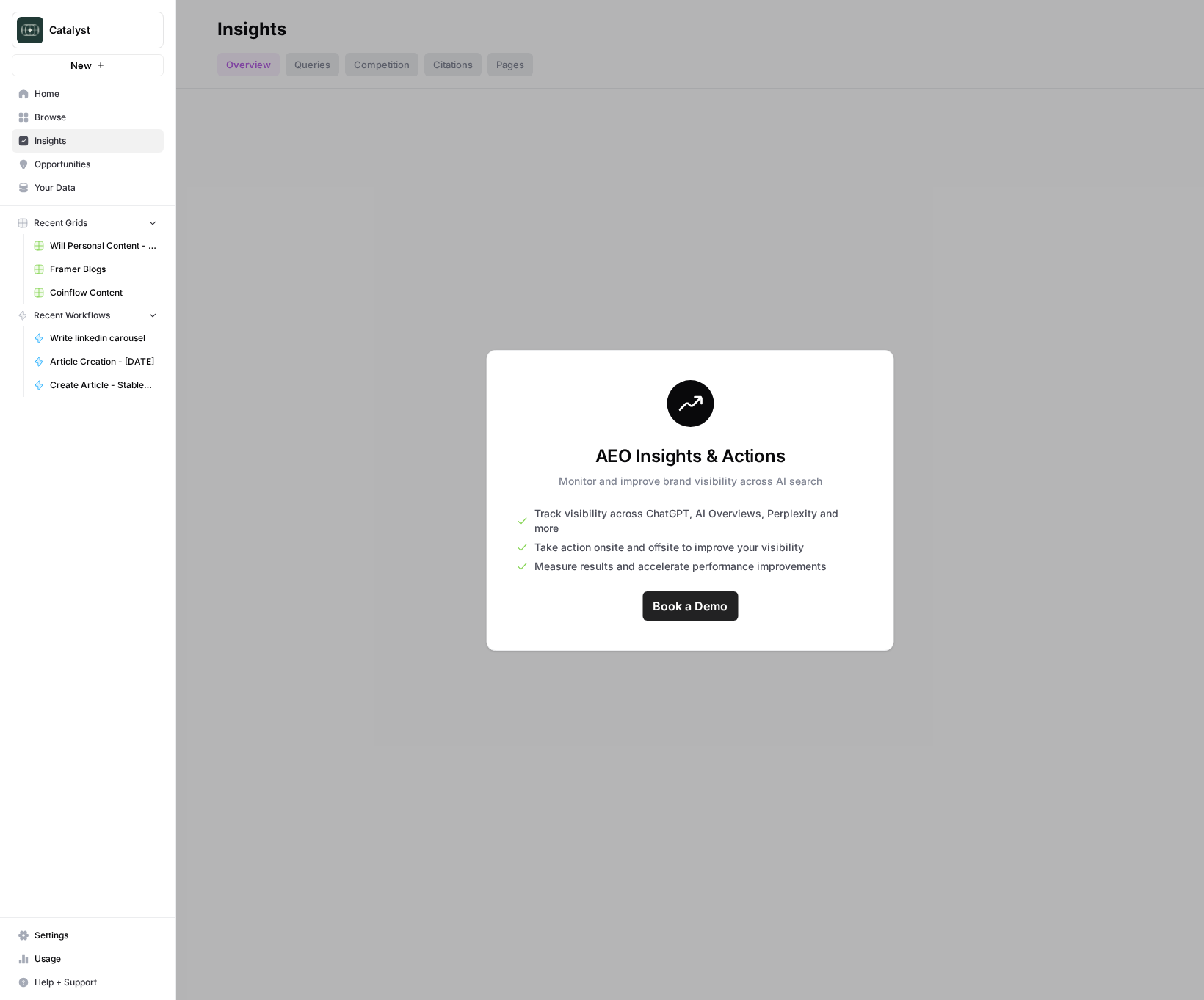 This screenshot has width=1204, height=1000. I want to click on span: Insights, so click(95, 141).